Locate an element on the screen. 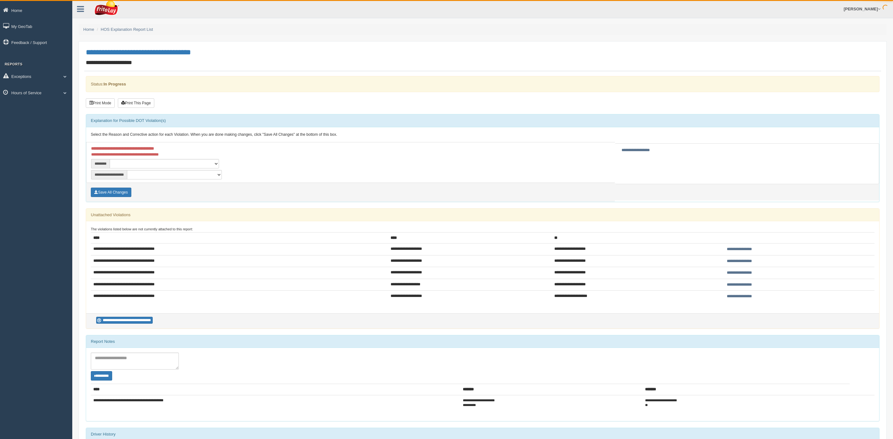 This screenshot has height=439, width=893. button: Print This Page is located at coordinates (136, 103).